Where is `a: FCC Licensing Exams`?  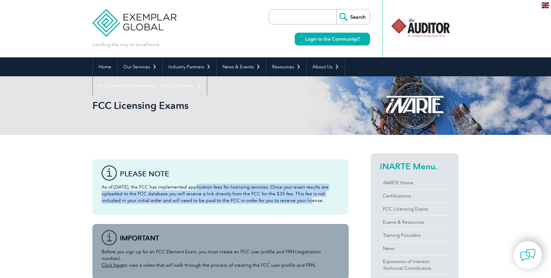 a: FCC Licensing Exams is located at coordinates (414, 209).